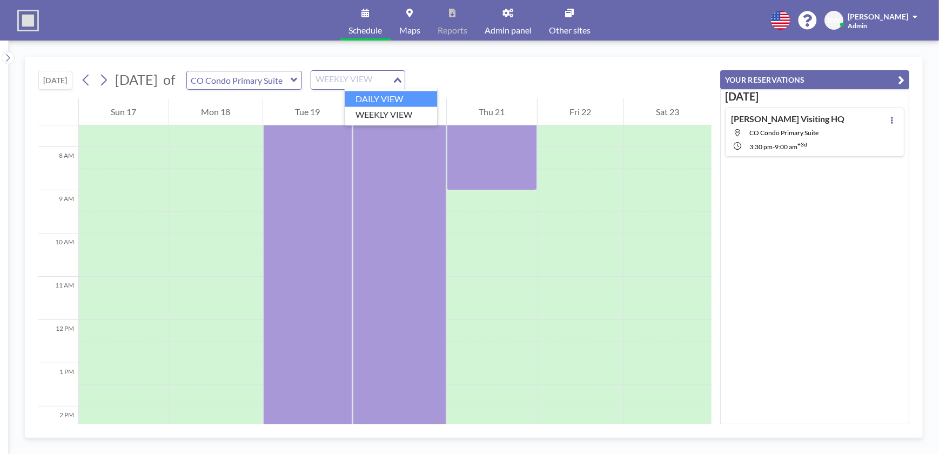 The width and height of the screenshot is (939, 454). Describe the element at coordinates (834, 21) in the screenshot. I see `span: BW` at that location.